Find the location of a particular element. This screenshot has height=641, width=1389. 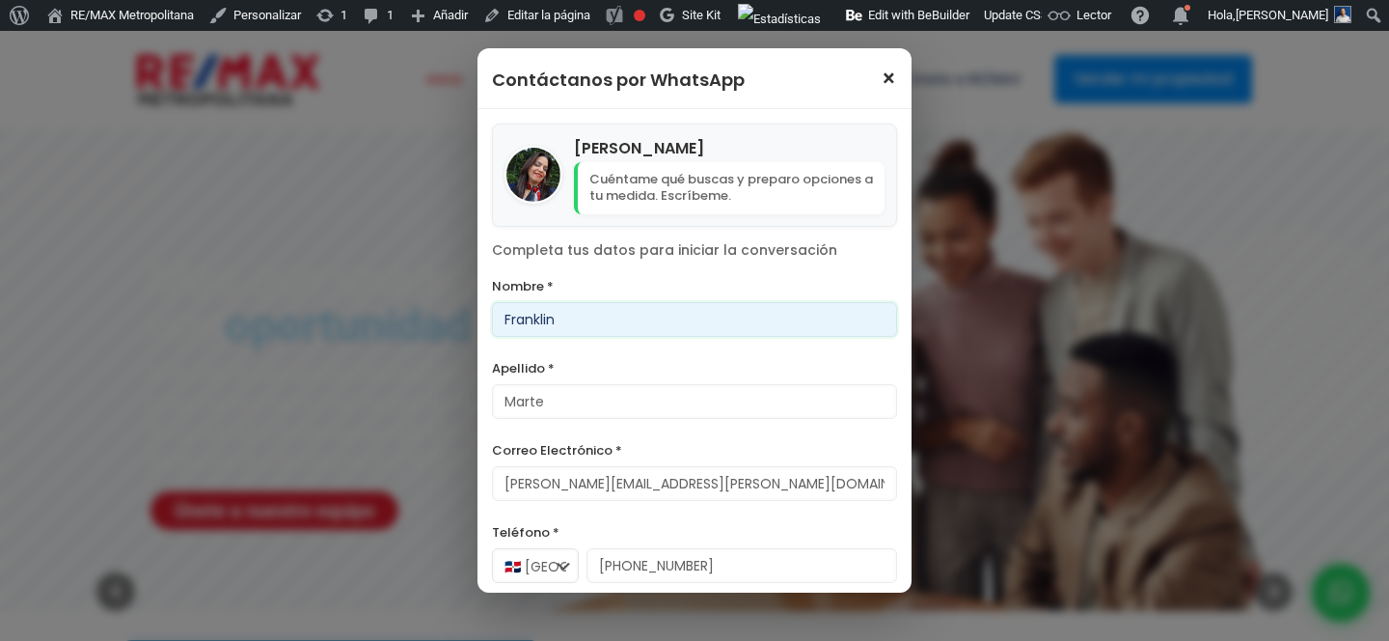

p: Completa tus datos para iniciar la conversación is located at coordinates (695, 251).